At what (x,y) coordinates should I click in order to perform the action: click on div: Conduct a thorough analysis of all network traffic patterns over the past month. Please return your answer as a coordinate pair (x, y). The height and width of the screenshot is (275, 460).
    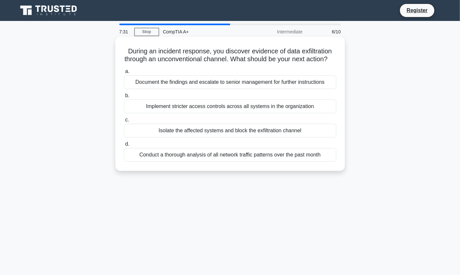
    Looking at the image, I should click on (230, 155).